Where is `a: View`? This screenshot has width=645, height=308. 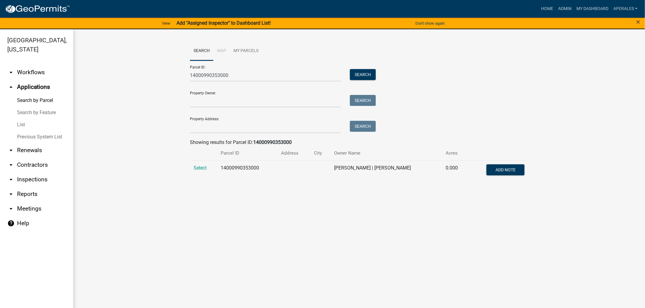 a: View is located at coordinates (166, 23).